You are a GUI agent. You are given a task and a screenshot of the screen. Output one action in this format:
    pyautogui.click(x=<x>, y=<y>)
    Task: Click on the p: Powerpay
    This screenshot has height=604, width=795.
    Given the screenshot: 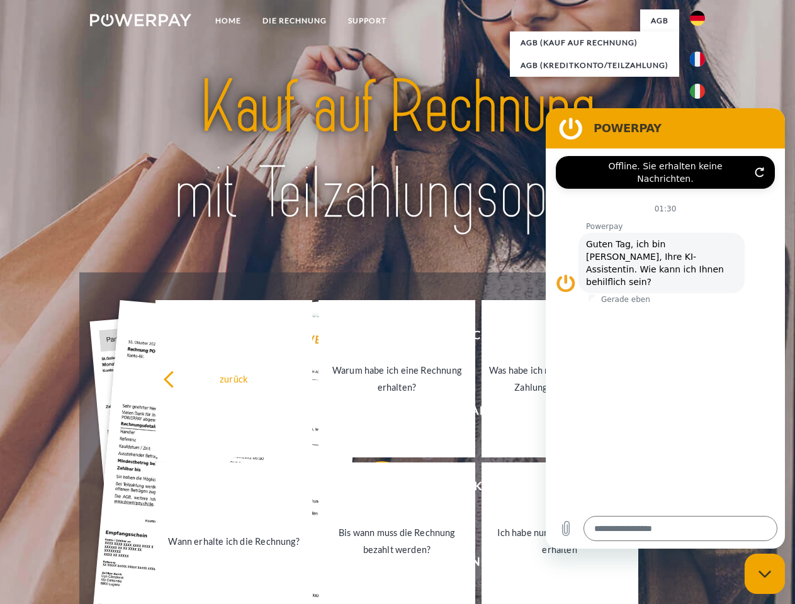 What is the action you would take?
    pyautogui.click(x=140, y=118)
    